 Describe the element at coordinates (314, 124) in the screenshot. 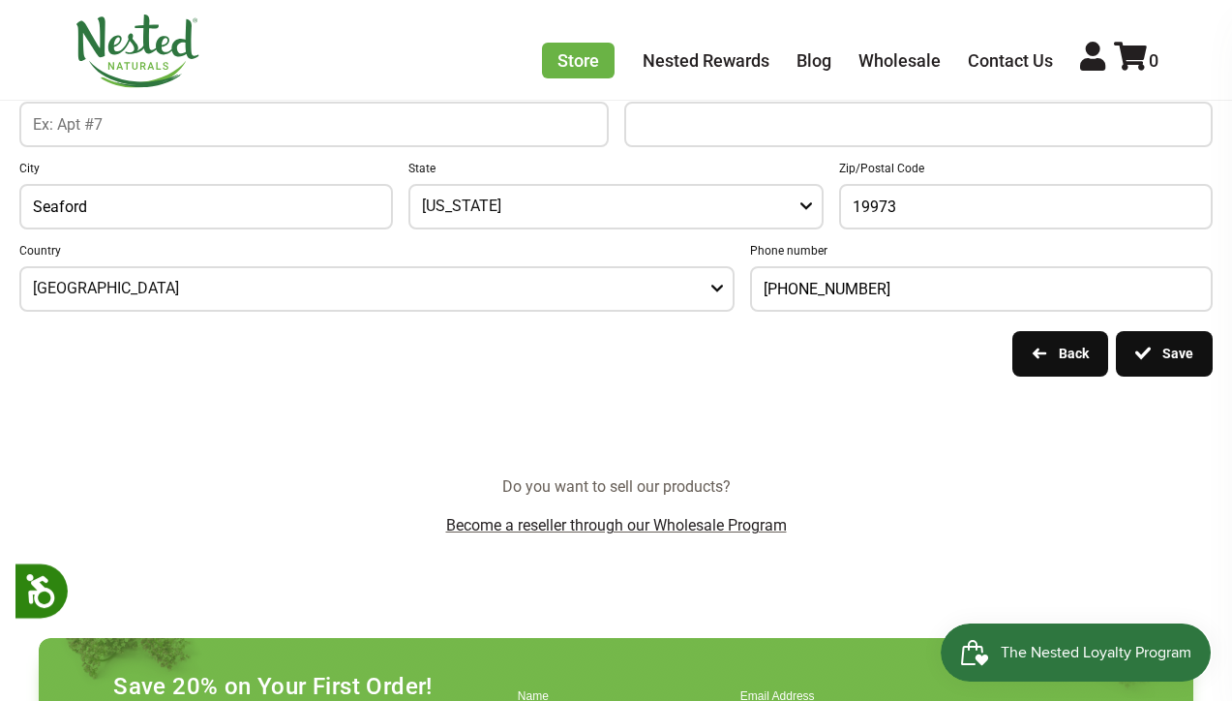

I see `input: Ex: Apt #7` at that location.